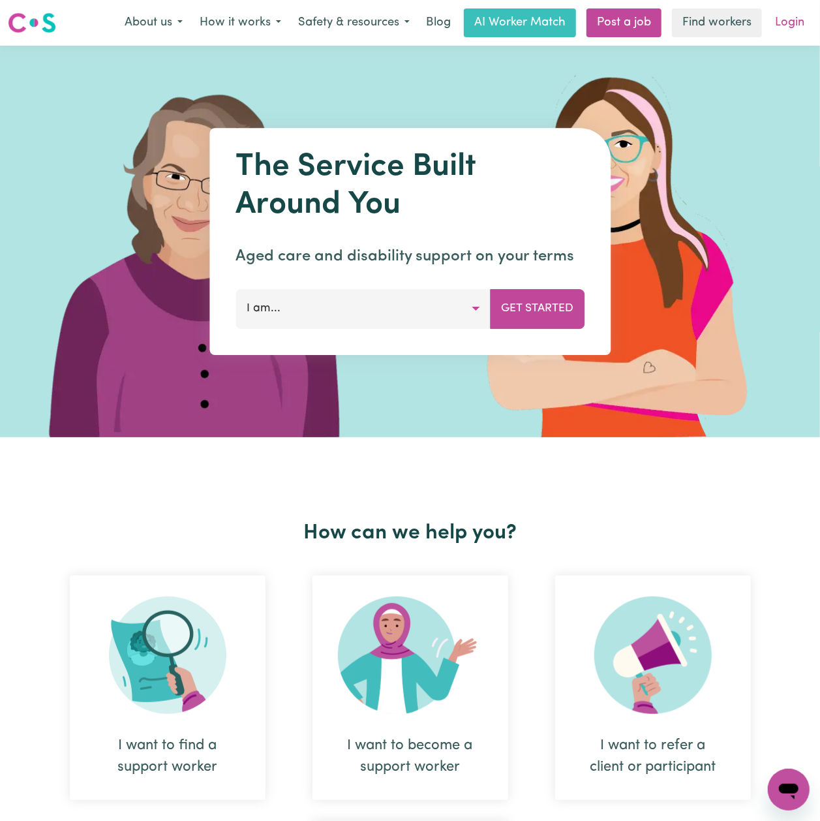 The image size is (820, 821). Describe the element at coordinates (410, 186) in the screenshot. I see `h1: The Service Built Around You` at that location.